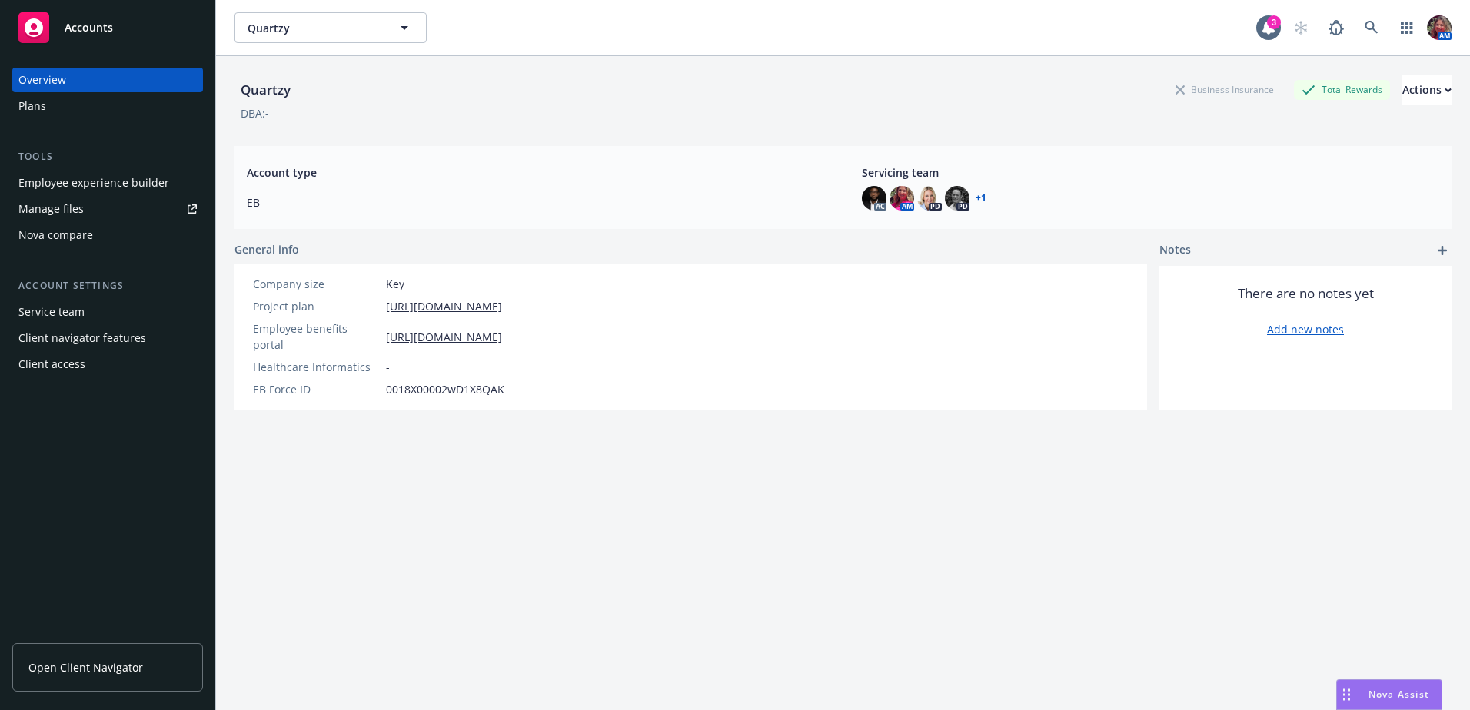 This screenshot has width=1470, height=710. What do you see at coordinates (108, 312) in the screenshot?
I see `a: Service team` at bounding box center [108, 312].